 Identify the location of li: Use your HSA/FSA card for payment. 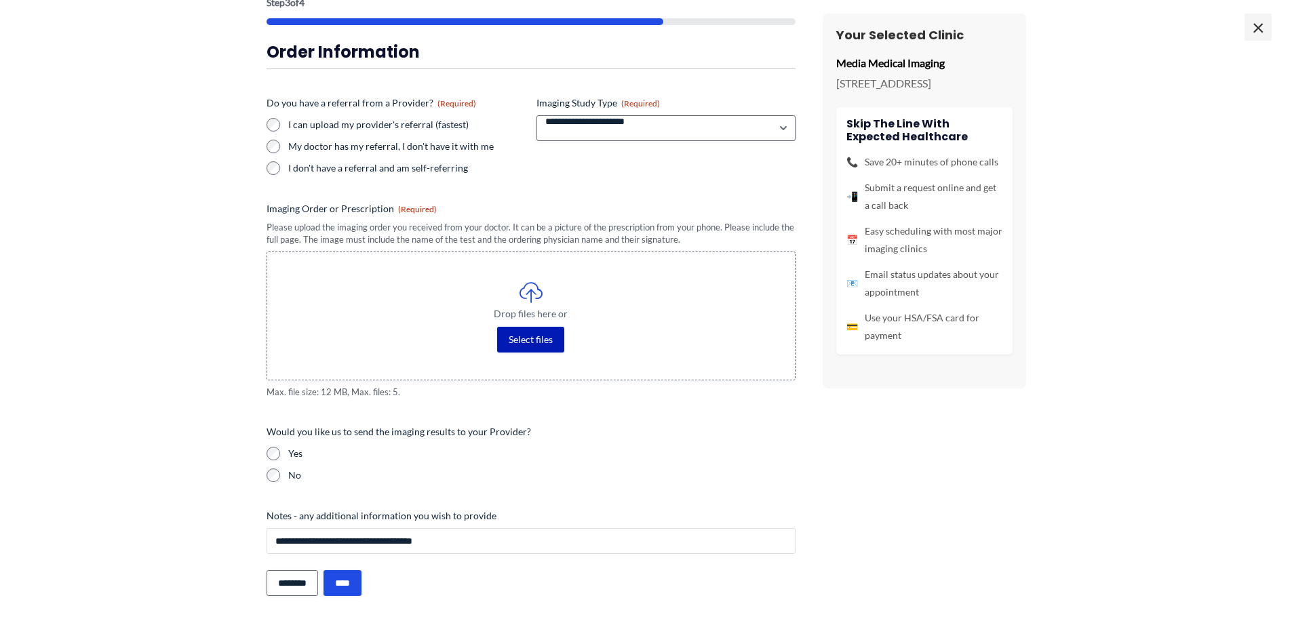
(924, 327).